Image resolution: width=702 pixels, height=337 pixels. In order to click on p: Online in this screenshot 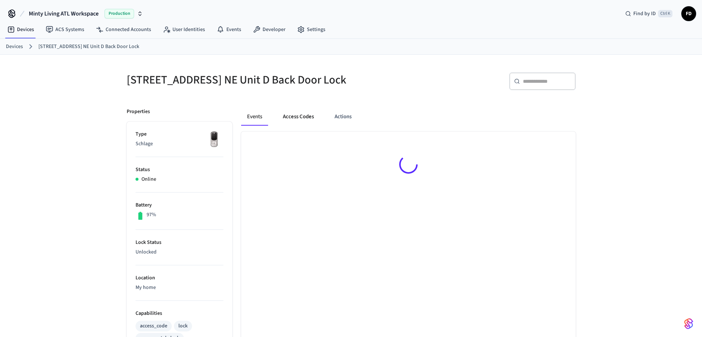, I will do `click(149, 179)`.